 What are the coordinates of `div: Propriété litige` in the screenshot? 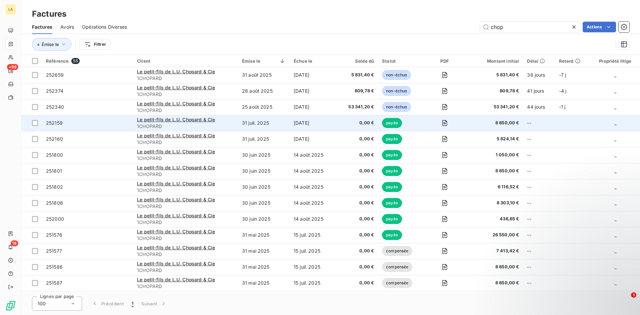 It's located at (615, 61).